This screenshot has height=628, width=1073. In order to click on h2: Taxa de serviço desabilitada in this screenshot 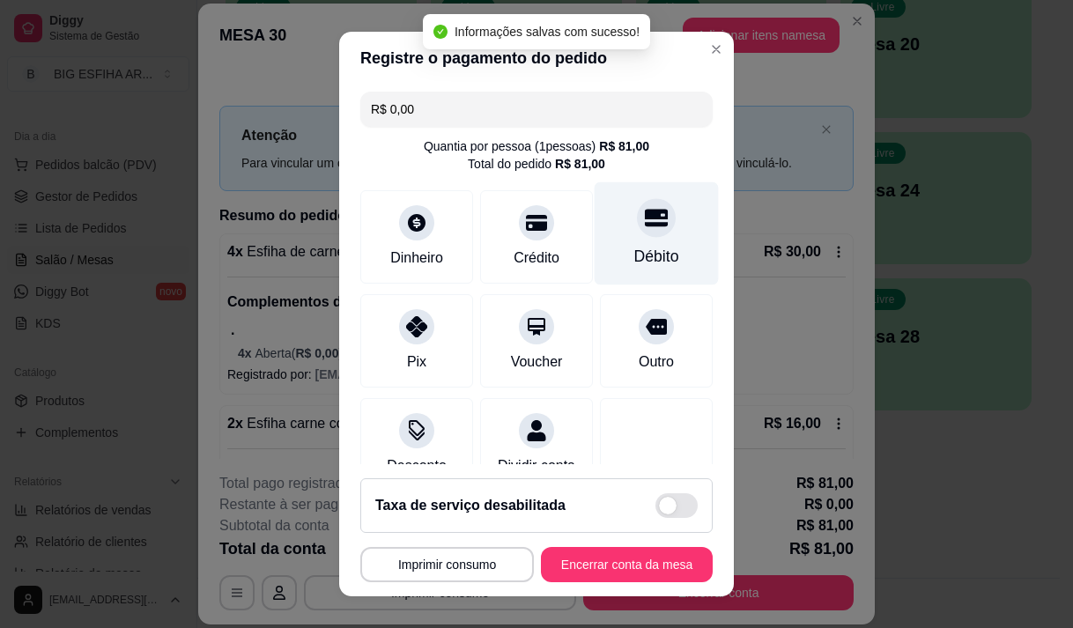, I will do `click(470, 506)`.